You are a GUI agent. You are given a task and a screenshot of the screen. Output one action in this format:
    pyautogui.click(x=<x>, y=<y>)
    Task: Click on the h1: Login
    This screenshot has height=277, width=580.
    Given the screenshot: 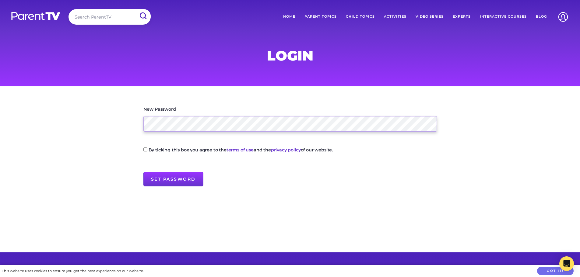 What is the action you would take?
    pyautogui.click(x=290, y=56)
    